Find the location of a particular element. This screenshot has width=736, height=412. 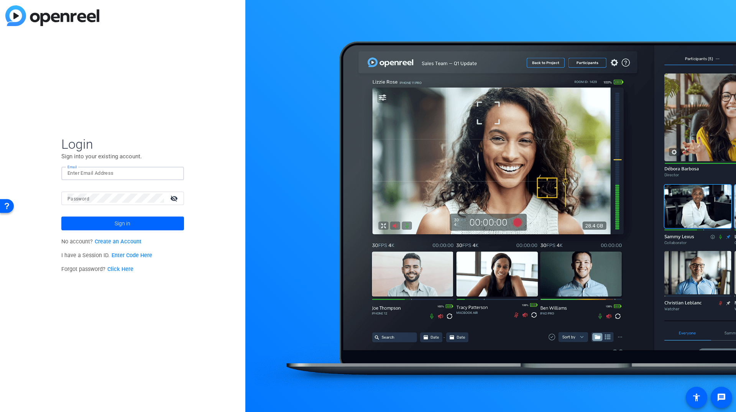

a: Create an Account is located at coordinates (118, 242).